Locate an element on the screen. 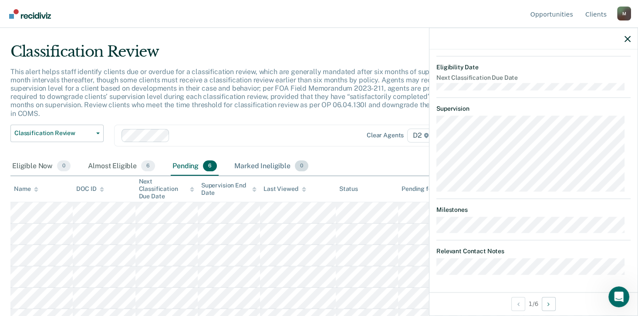 The height and width of the screenshot is (316, 638). span: D2 is located at coordinates (420, 135).